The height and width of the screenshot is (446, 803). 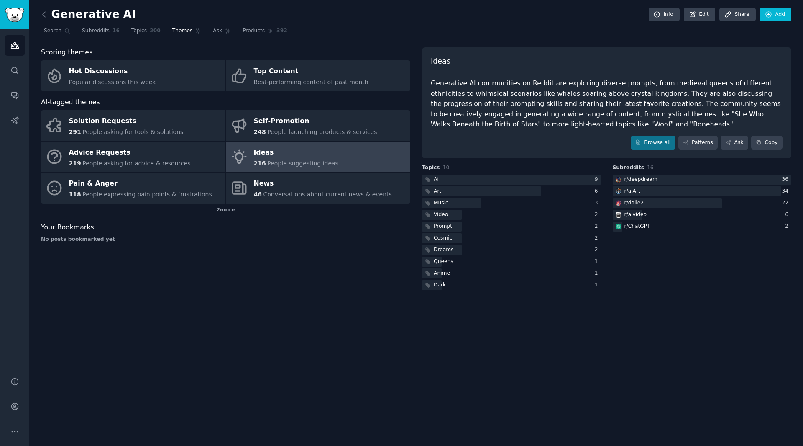 What do you see at coordinates (512, 180) in the screenshot?
I see `a: Ai9` at bounding box center [512, 180].